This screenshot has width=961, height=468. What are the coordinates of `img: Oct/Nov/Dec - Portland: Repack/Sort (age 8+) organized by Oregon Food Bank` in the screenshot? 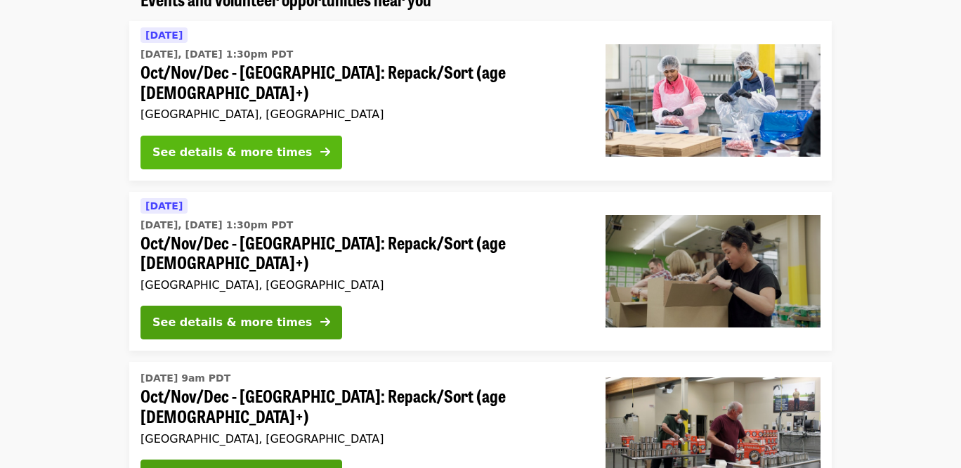 It's located at (713, 271).